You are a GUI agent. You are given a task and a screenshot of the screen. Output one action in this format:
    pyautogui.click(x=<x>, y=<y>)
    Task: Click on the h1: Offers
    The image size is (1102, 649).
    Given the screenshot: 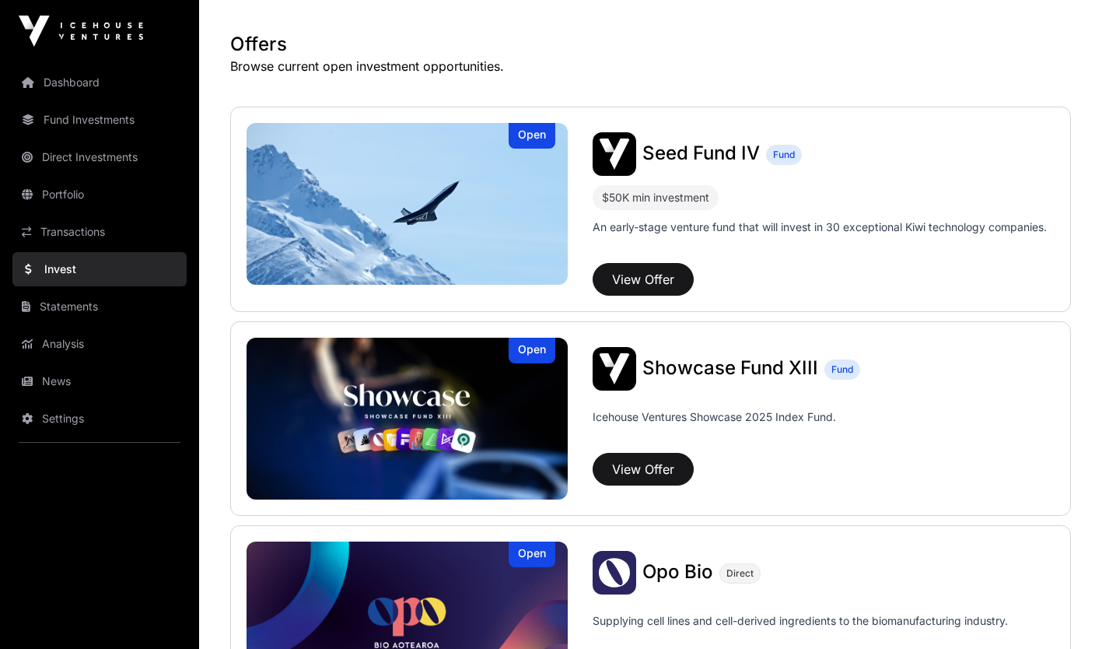 What is the action you would take?
    pyautogui.click(x=650, y=44)
    